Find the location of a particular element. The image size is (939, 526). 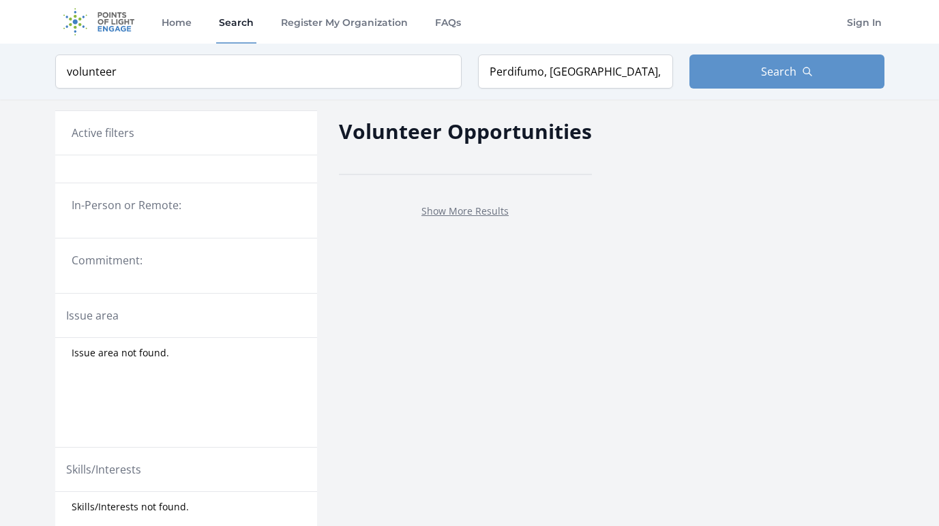

h2: Volunteer Opportunities is located at coordinates (465, 131).